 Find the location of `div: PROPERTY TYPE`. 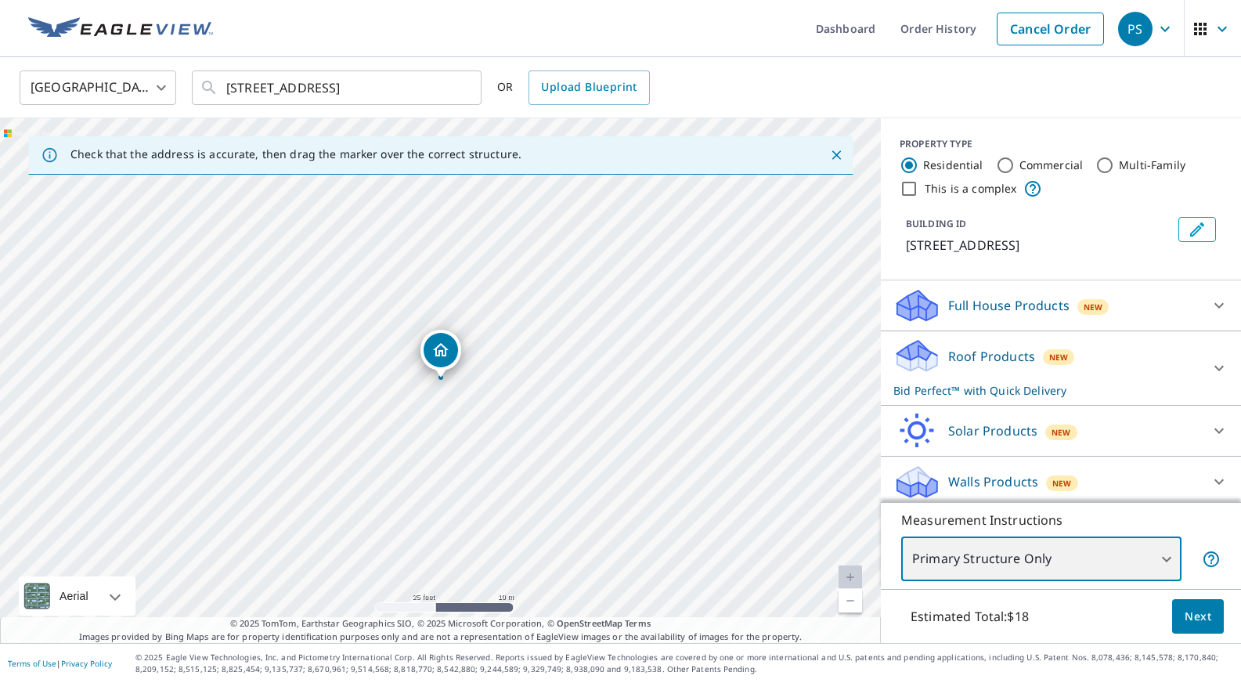

div: PROPERTY TYPE is located at coordinates (1061, 144).